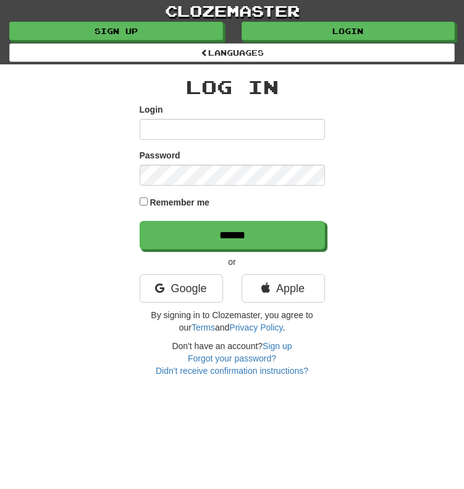  I want to click on label: Login, so click(152, 109).